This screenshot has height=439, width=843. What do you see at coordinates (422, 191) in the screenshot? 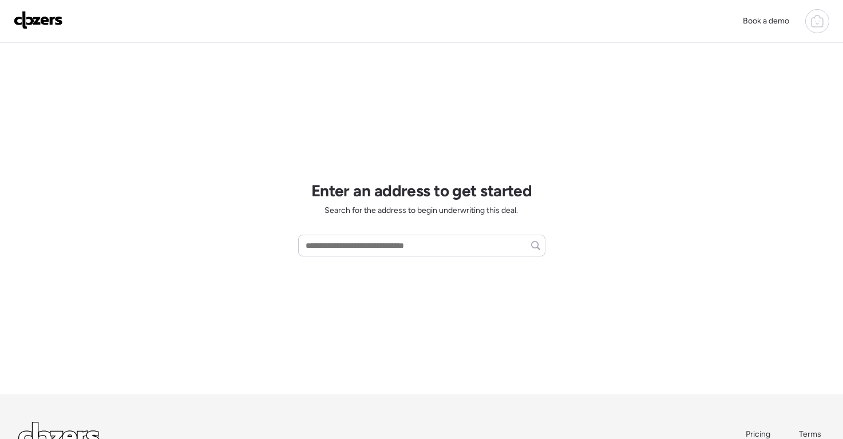
I see `h1: Enter an address to get started` at bounding box center [422, 191].